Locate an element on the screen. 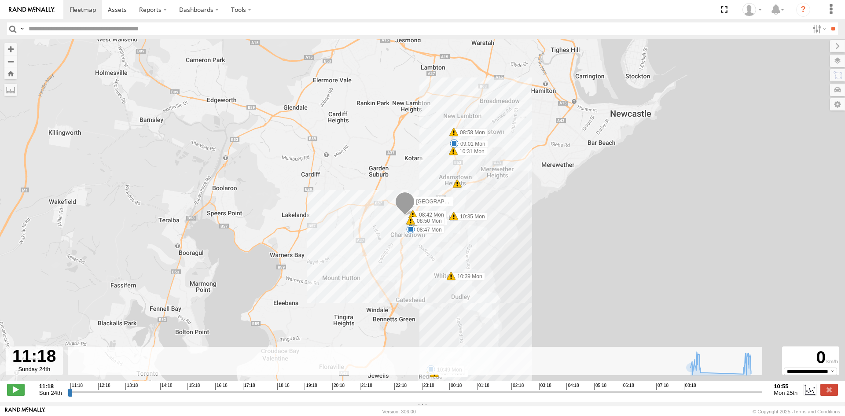  label: 08:42 Mon is located at coordinates (430, 215).